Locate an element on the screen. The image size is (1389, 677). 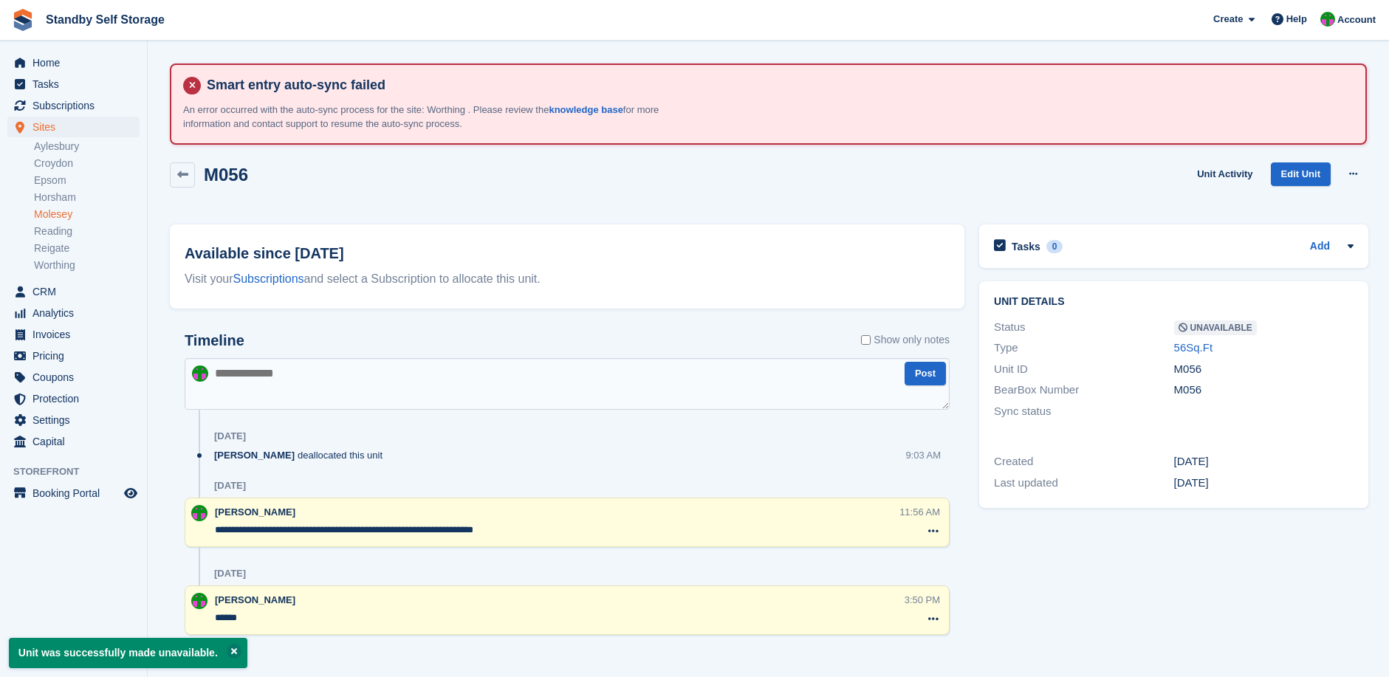
a: Reigate is located at coordinates (86, 248).